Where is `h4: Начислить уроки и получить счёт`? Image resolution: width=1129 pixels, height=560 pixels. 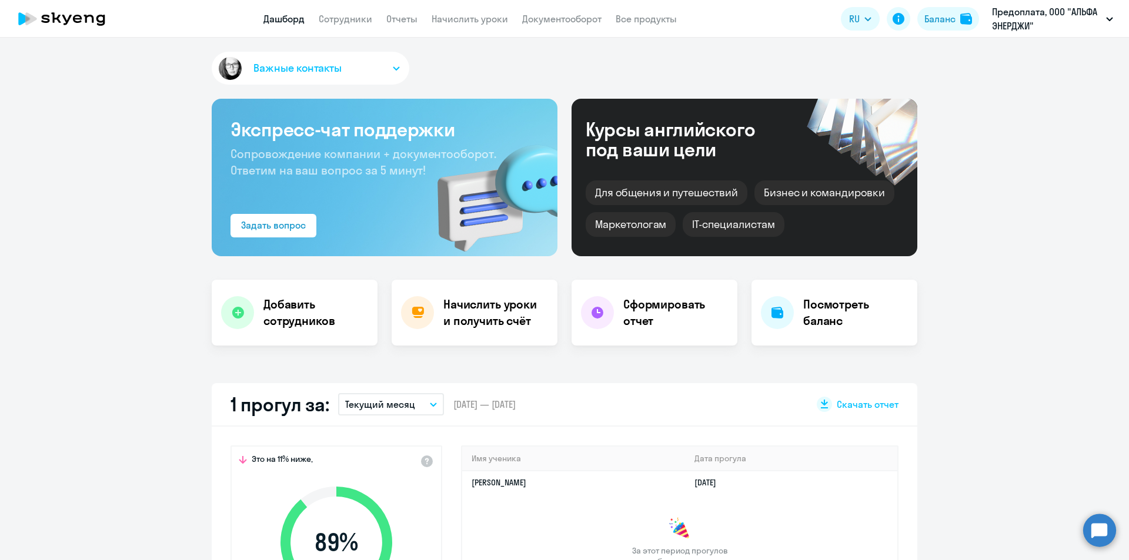
h4: Начислить уроки и получить счёт is located at coordinates (495, 313).